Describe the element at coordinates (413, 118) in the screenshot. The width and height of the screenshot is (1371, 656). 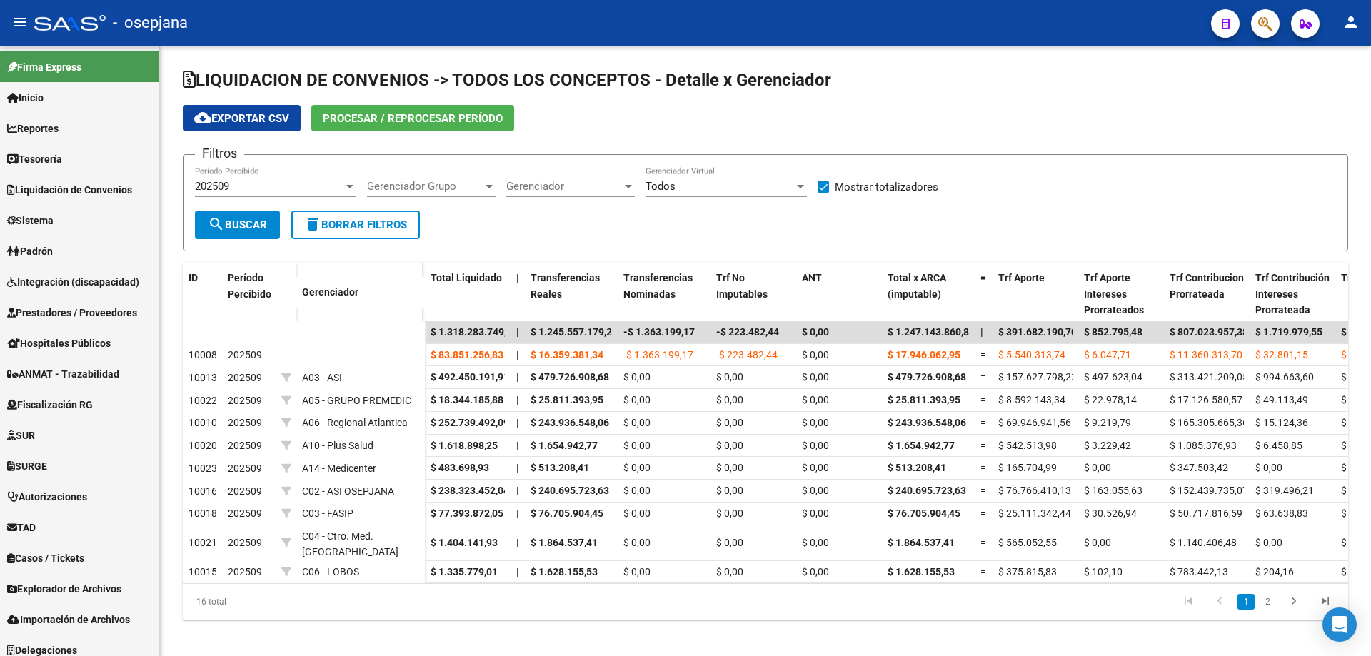
I see `button: Procesar / Reprocesar período` at that location.